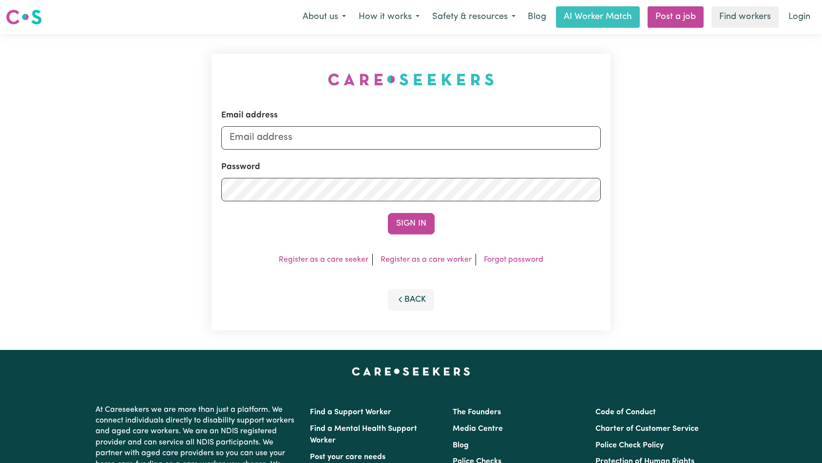 This screenshot has width=822, height=463. I want to click on a: Police Check Policy, so click(630, 445).